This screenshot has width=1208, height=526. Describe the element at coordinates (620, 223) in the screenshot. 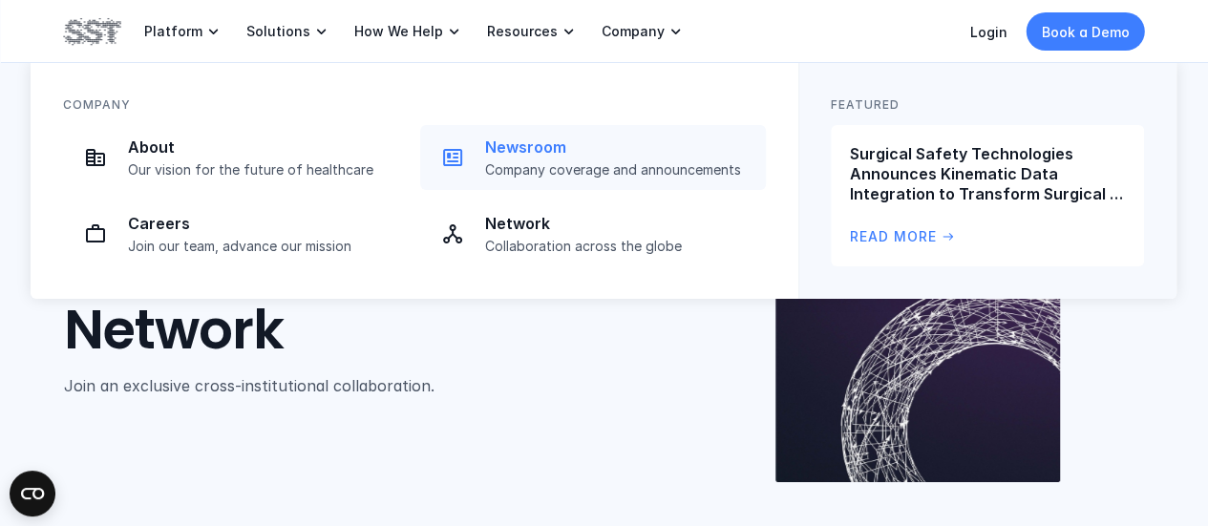

I see `p: Network` at that location.